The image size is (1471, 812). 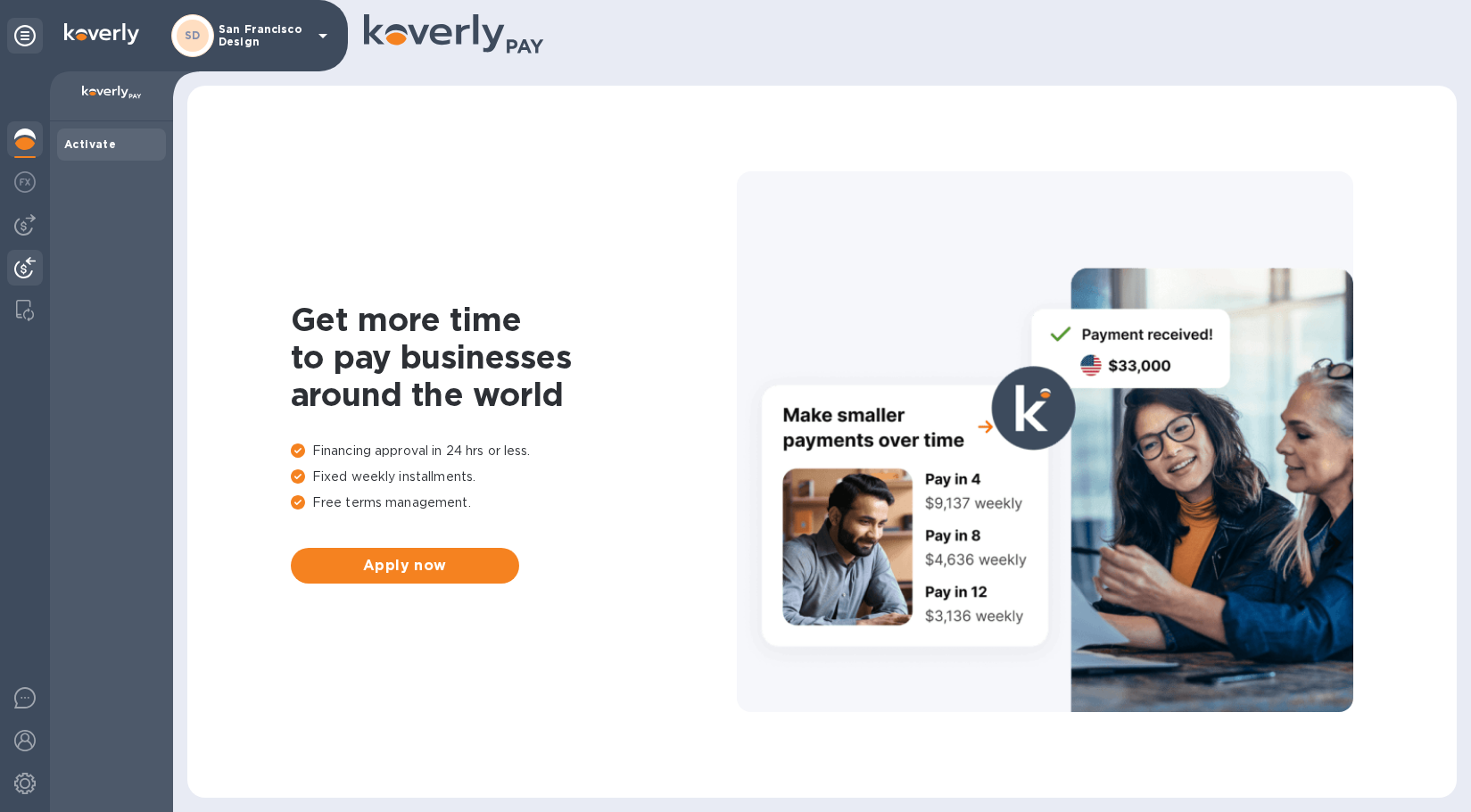 I want to click on img: Foreign exchange, so click(x=25, y=182).